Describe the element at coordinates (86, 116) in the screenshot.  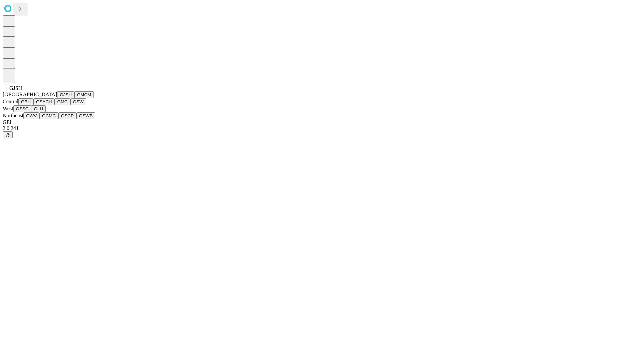
I see `button: GSWB` at that location.